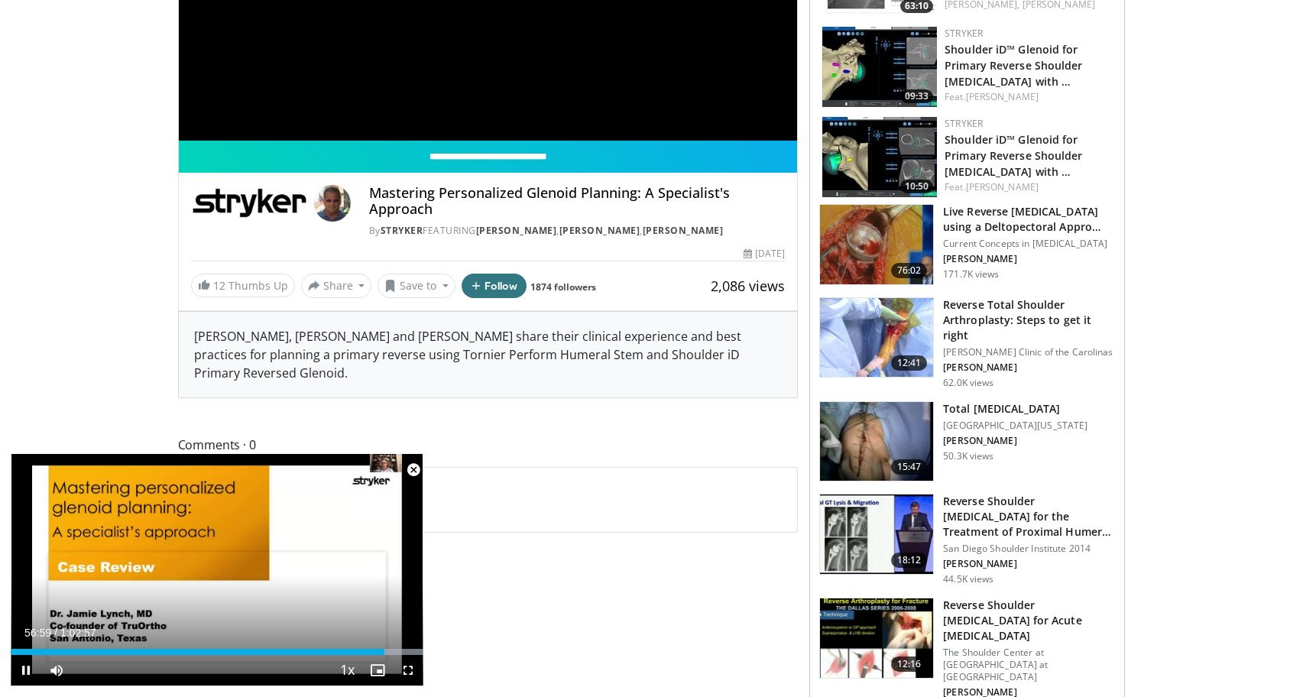 The image size is (1303, 697). What do you see at coordinates (577, 201) in the screenshot?
I see `h4: Mastering Personalized Glenoid Planning: A Specialist's Approach` at bounding box center [577, 201].